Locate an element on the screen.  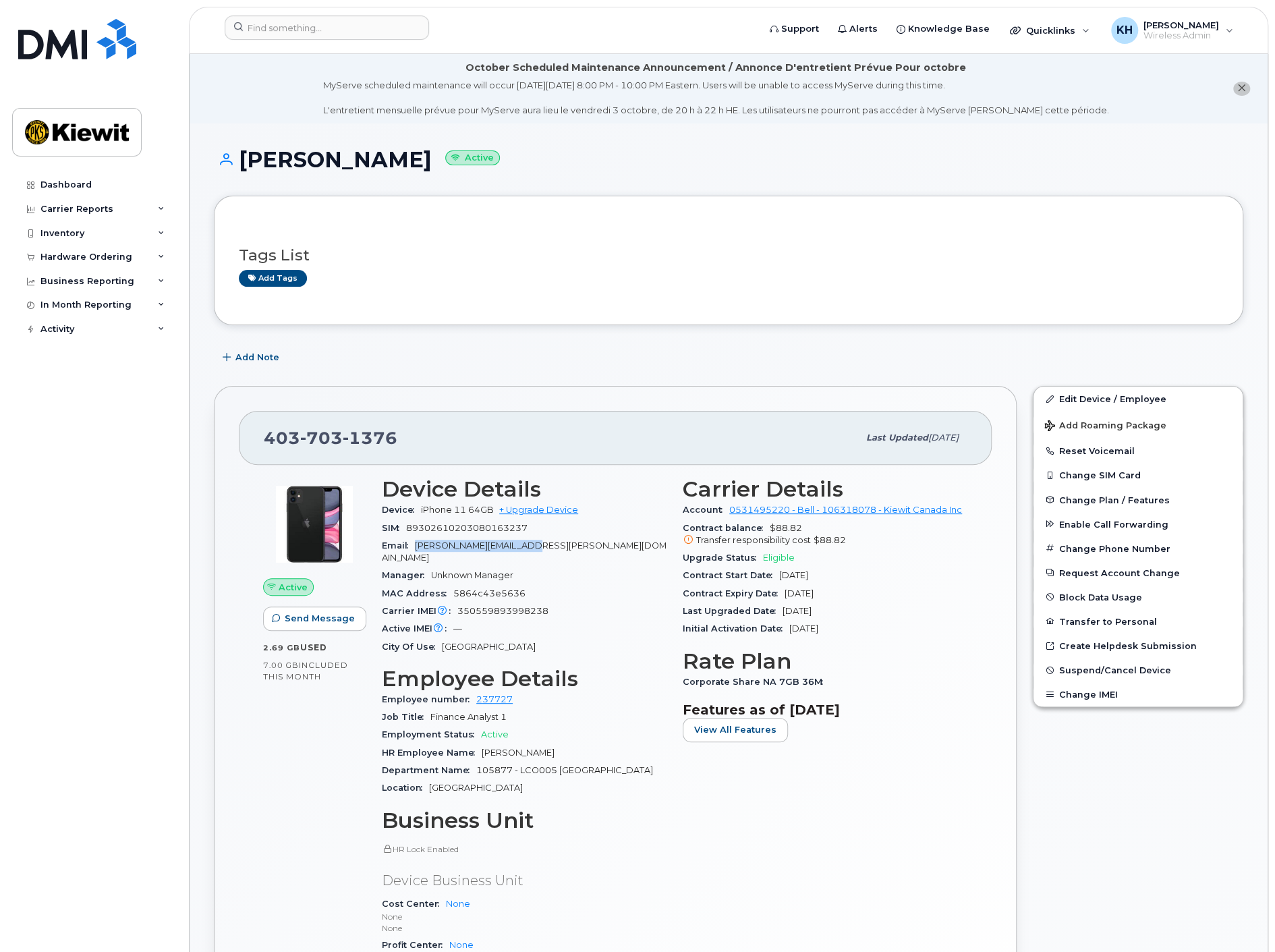
button: Change SIM Card is located at coordinates (1137, 475).